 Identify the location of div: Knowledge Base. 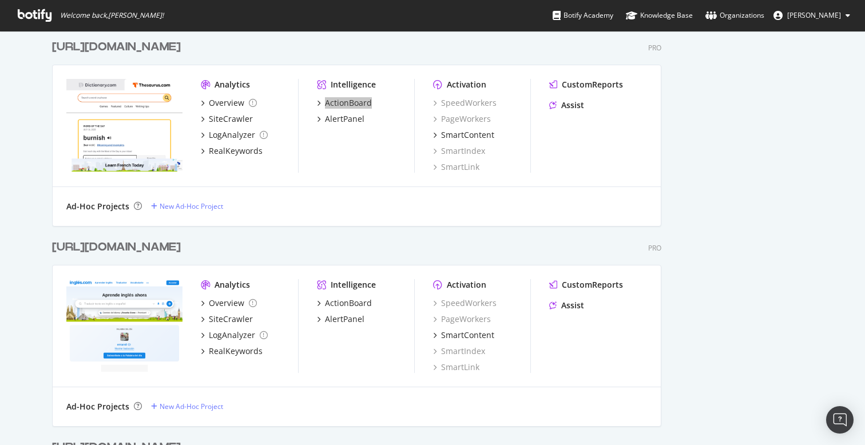
(659, 15).